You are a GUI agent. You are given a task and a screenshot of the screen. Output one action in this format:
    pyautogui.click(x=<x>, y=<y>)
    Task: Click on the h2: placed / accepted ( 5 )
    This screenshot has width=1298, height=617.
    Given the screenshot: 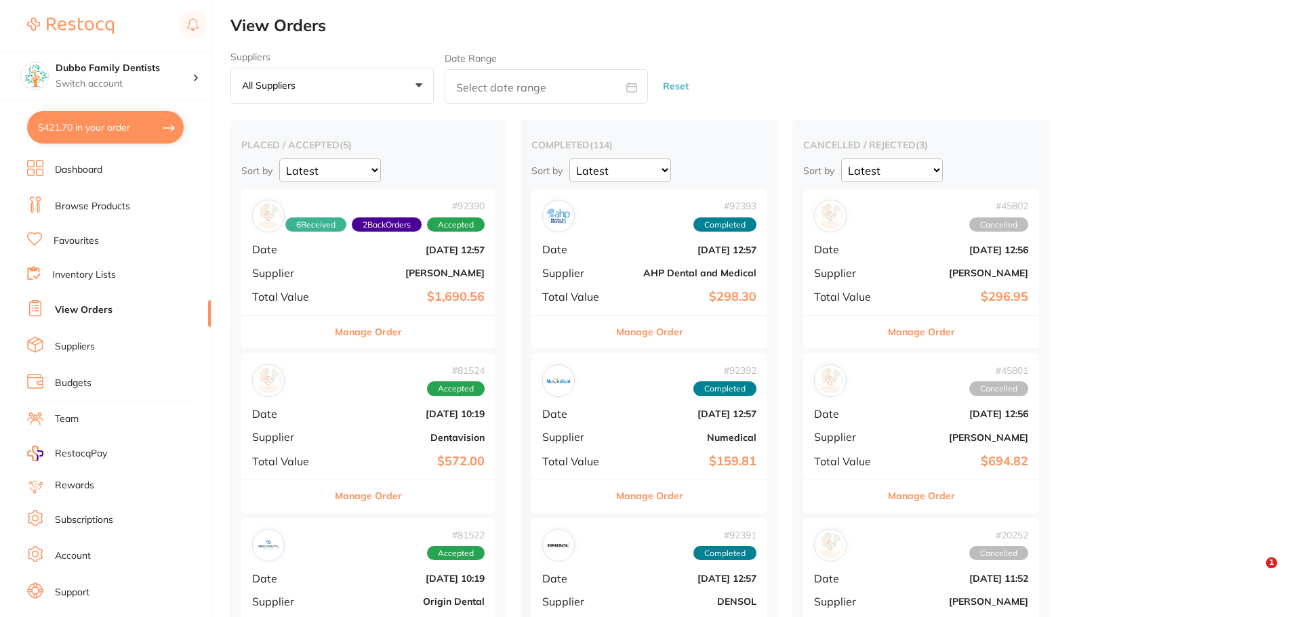 What is the action you would take?
    pyautogui.click(x=368, y=145)
    